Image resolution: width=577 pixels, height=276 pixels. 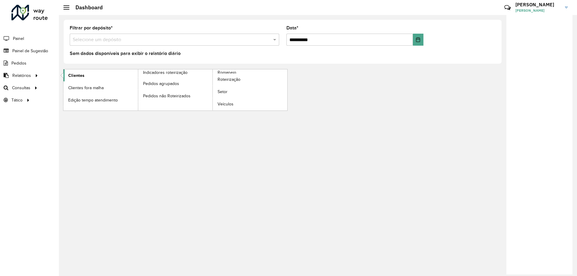 I want to click on span: Edição tempo atendimento, so click(x=93, y=100).